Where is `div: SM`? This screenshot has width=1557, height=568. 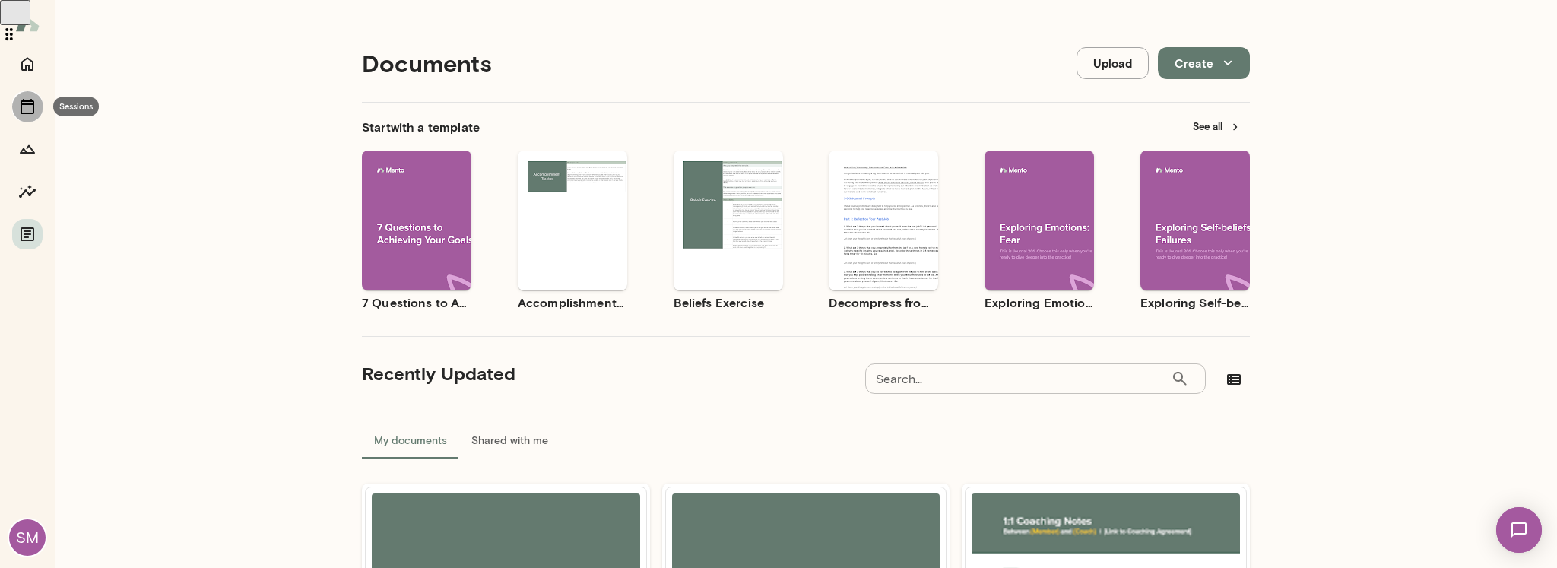 div: SM is located at coordinates (27, 538).